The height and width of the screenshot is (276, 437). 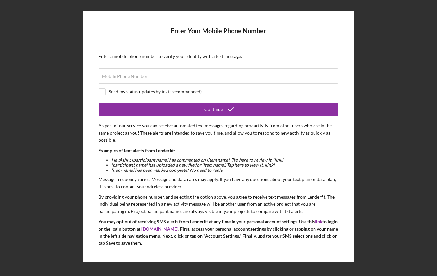 I want to click on li: [participant name] has uploaded a new file for [item name]. Tap here to view it. [link], so click(x=225, y=165).